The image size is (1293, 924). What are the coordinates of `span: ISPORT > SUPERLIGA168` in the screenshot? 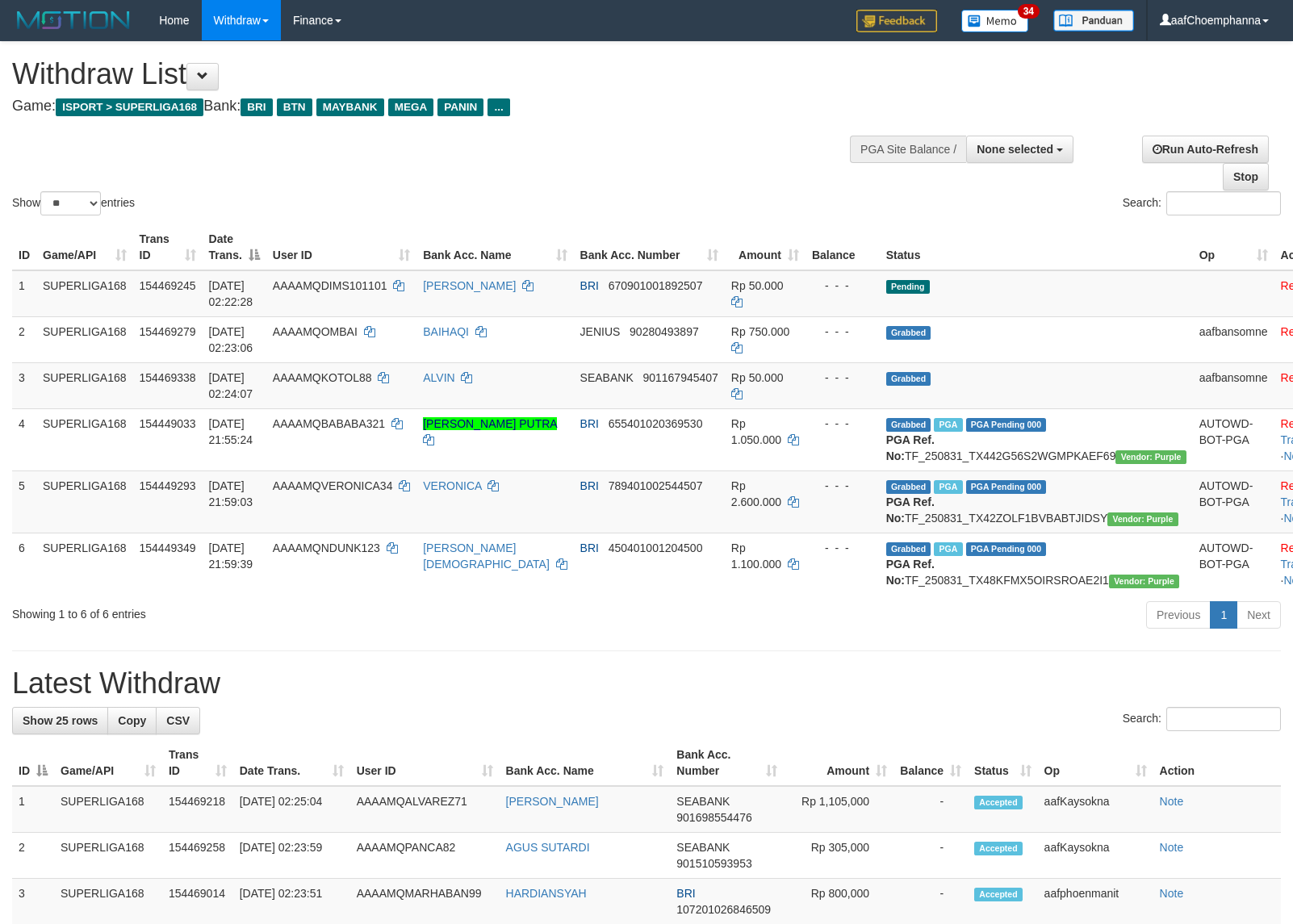 It's located at (129, 107).